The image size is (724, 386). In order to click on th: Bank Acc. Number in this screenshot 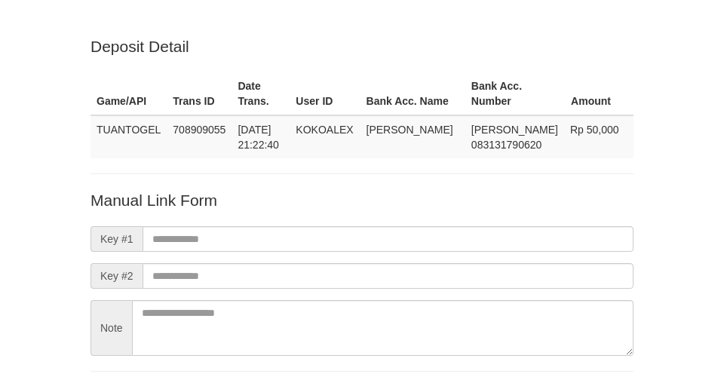, I will do `click(514, 93)`.